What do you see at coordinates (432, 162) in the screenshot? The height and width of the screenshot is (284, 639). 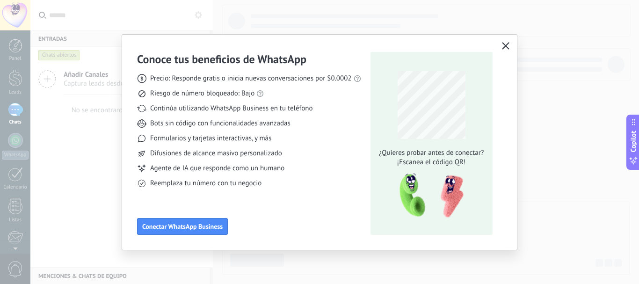 I see `span: ¡Escanea el código QR!` at bounding box center [432, 162].